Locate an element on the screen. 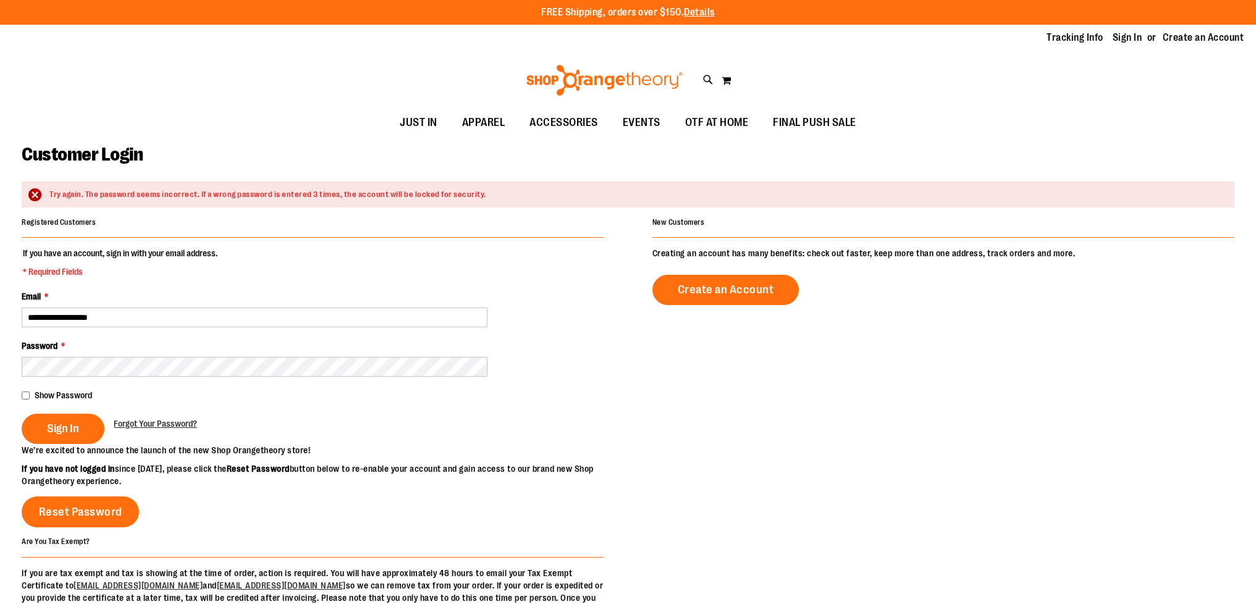  span: ACCESSORIES is located at coordinates (563, 122).